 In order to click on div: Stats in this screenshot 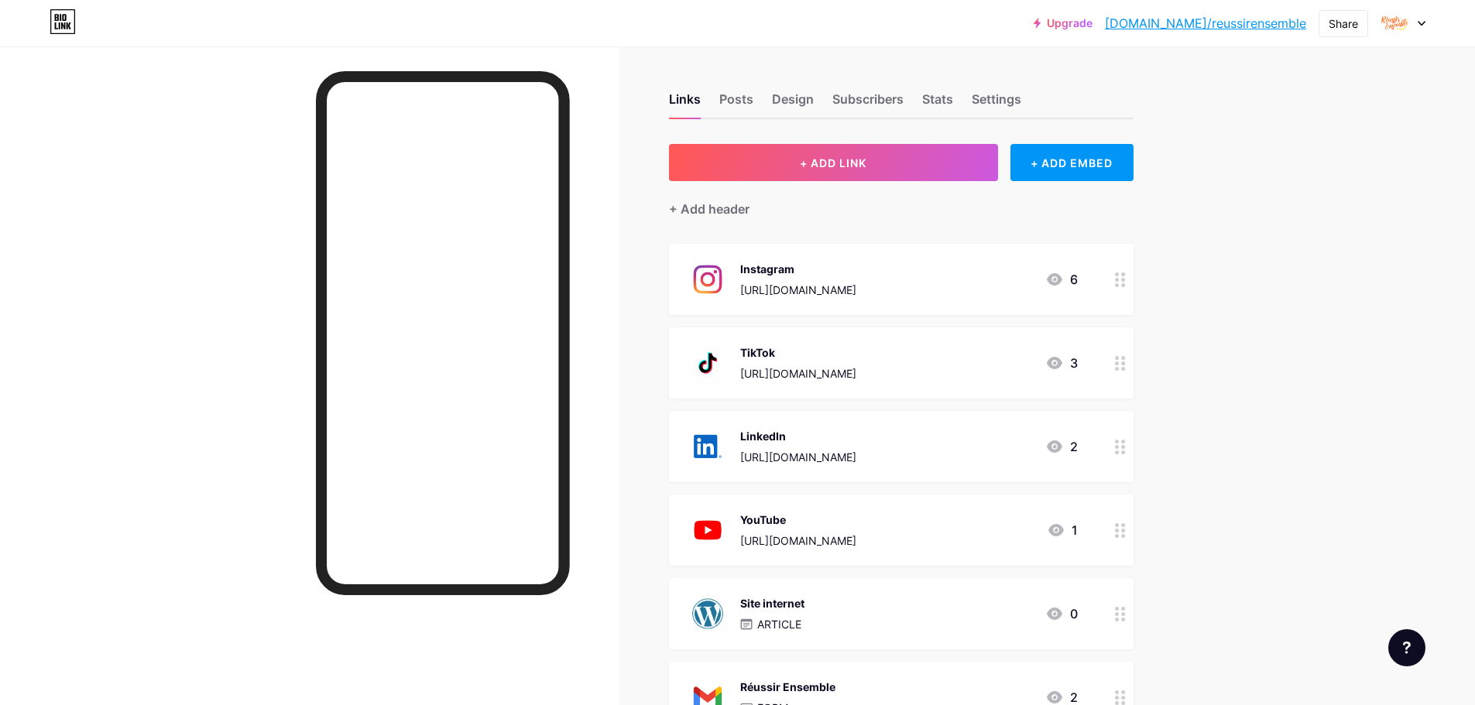, I will do `click(938, 104)`.